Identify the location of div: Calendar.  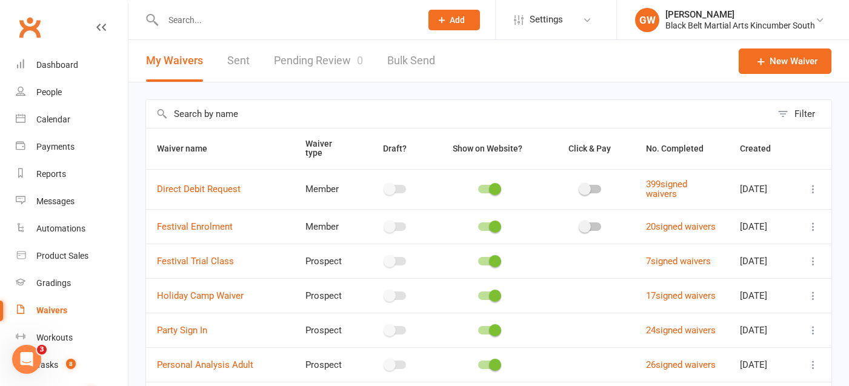
(53, 119).